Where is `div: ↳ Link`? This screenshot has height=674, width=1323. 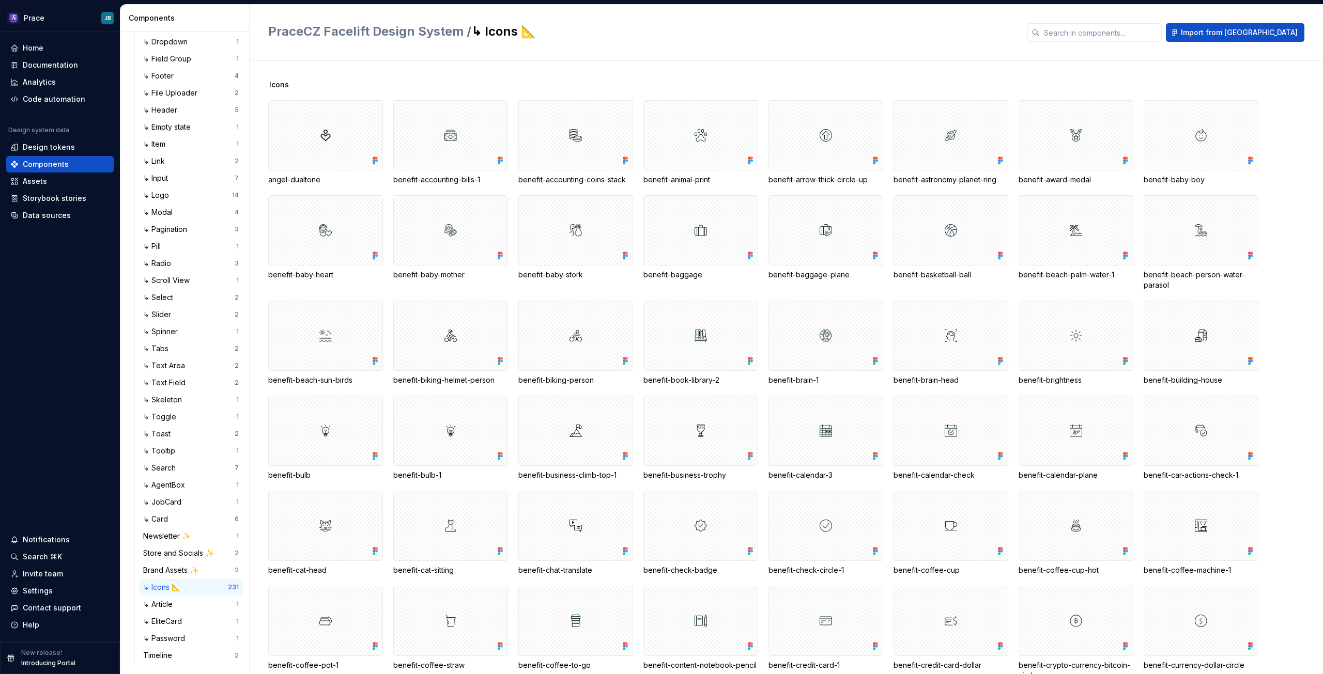
div: ↳ Link is located at coordinates (156, 161).